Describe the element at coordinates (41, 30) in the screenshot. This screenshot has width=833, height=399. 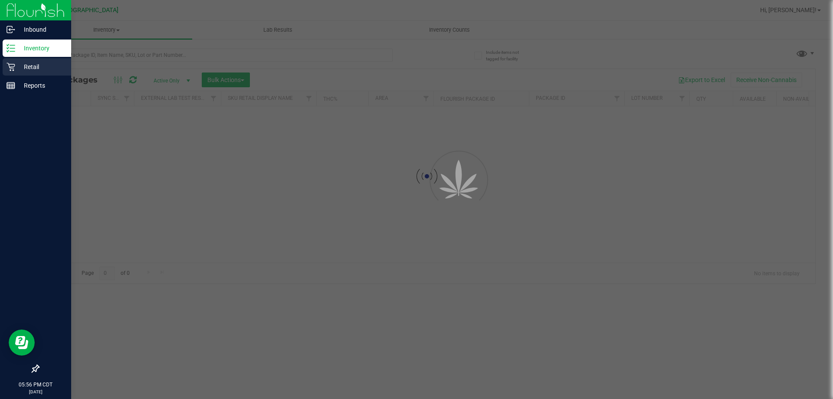
I see `p: Inbound` at that location.